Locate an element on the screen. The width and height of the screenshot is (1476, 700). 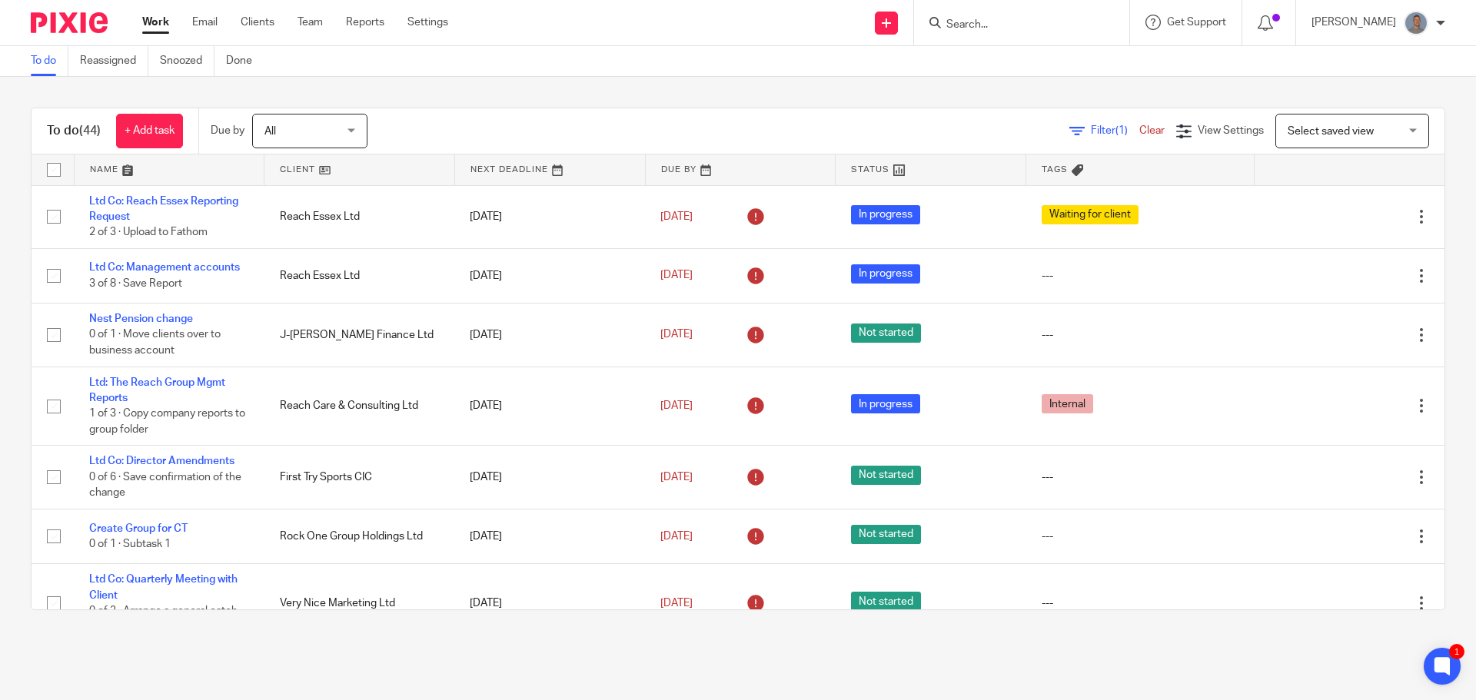
span: Get Support is located at coordinates (1196, 22).